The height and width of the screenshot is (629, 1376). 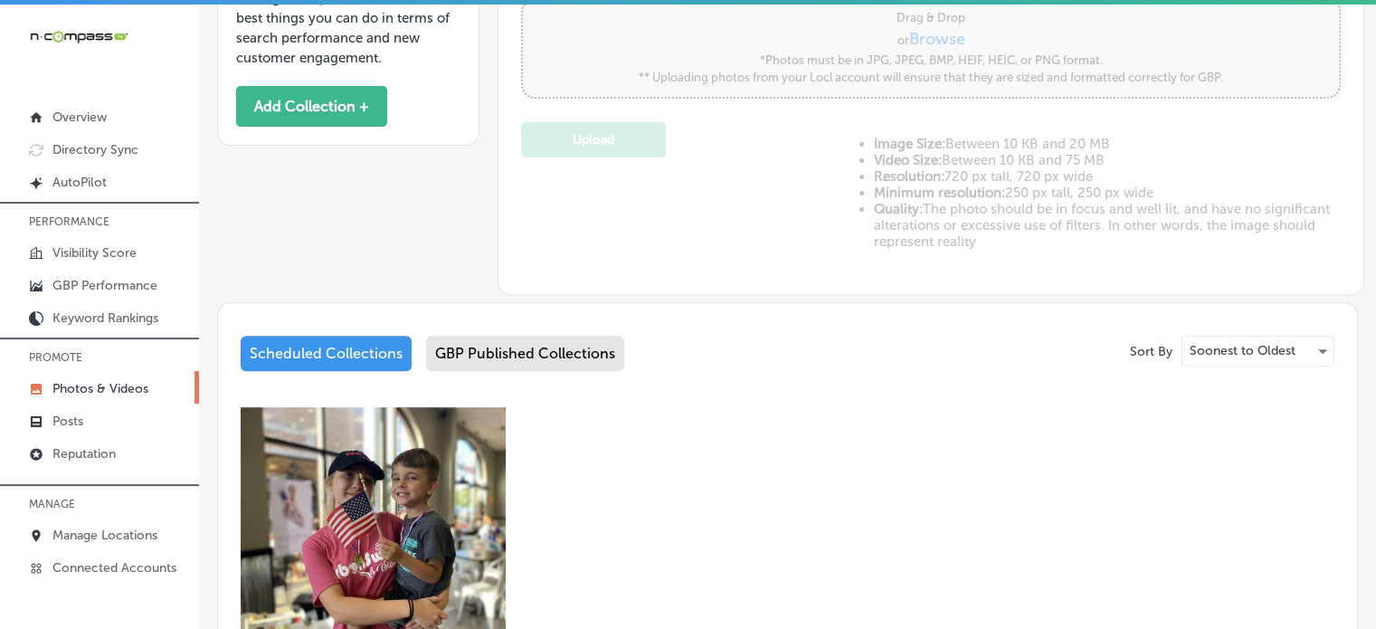 I want to click on p: Reputation, so click(x=84, y=453).